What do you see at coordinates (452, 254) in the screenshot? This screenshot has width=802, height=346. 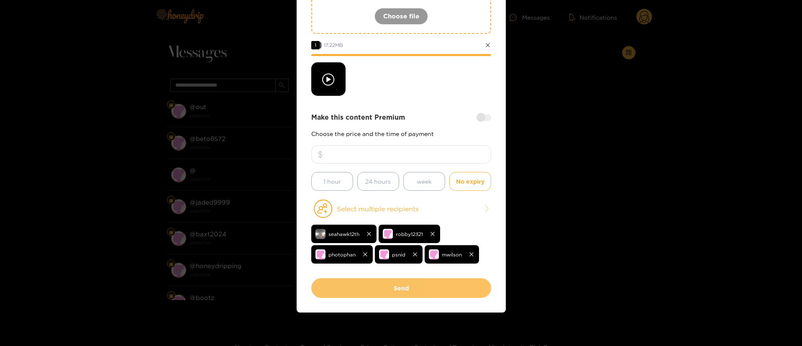 I see `span: mwilson` at bounding box center [452, 254].